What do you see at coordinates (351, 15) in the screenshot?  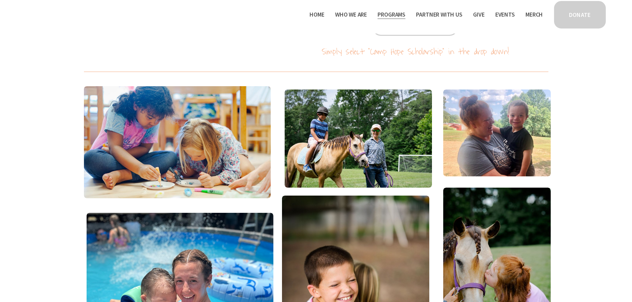 I see `span: Who We Are` at bounding box center [351, 15].